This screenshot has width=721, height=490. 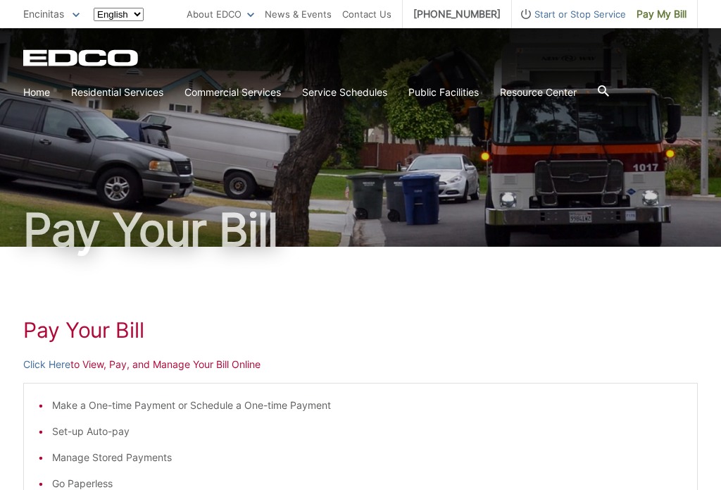 What do you see at coordinates (368, 431) in the screenshot?
I see `li: Set-up Auto-pay` at bounding box center [368, 431].